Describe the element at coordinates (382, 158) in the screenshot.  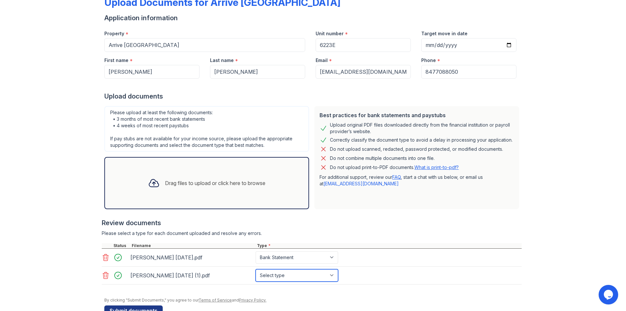
I see `div: Do not combine multiple documents into one file.` at that location.